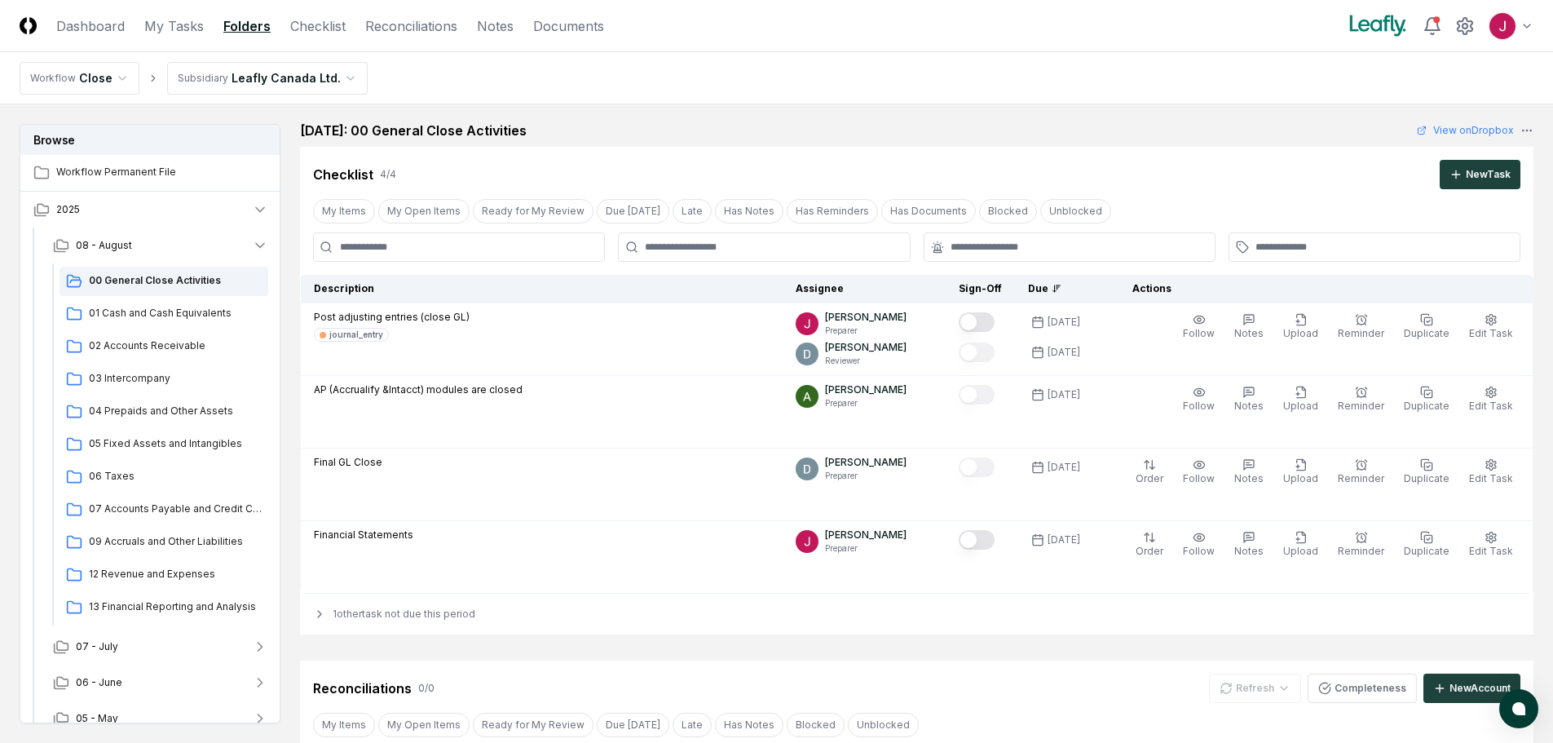  I want to click on p: Reviewer, so click(866, 360).